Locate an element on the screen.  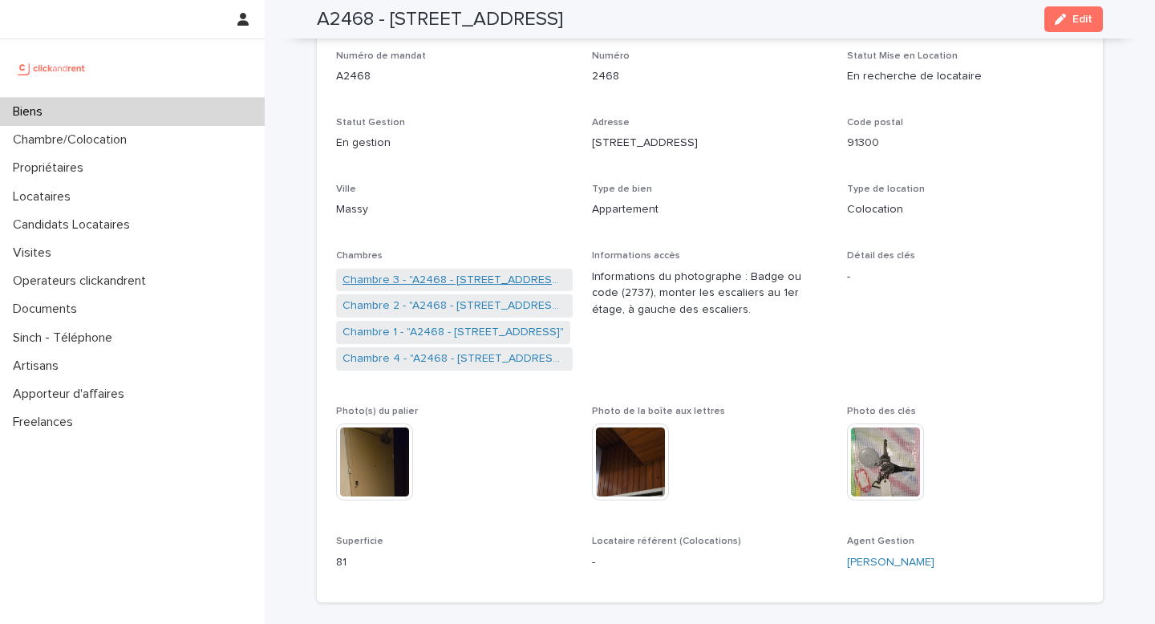
span: Code postal is located at coordinates (875, 123).